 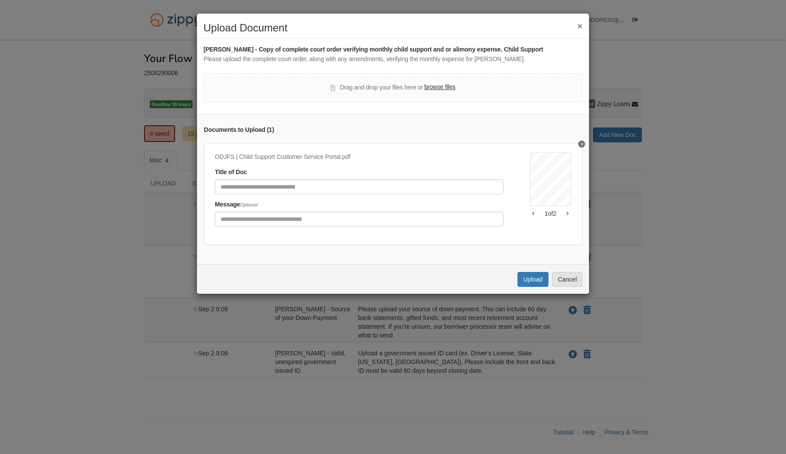 What do you see at coordinates (550, 214) in the screenshot?
I see `div: 1 of 2` at bounding box center [550, 214].